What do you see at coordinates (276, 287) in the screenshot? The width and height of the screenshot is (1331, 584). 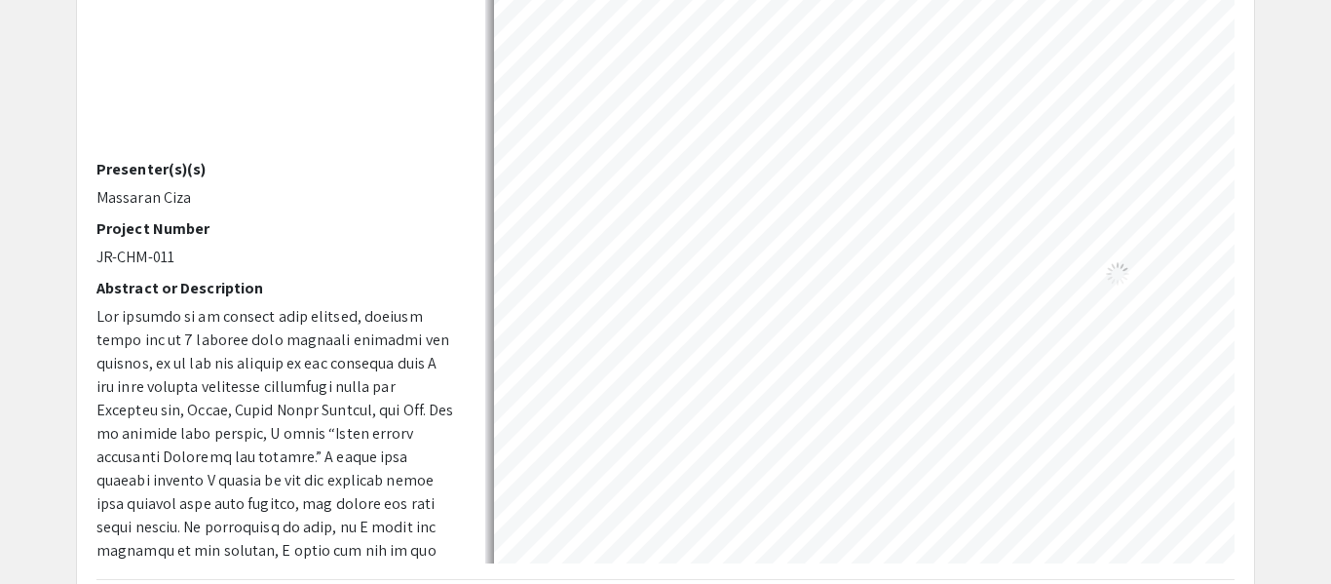 I see `h2: Abstract or Description` at bounding box center [276, 287].